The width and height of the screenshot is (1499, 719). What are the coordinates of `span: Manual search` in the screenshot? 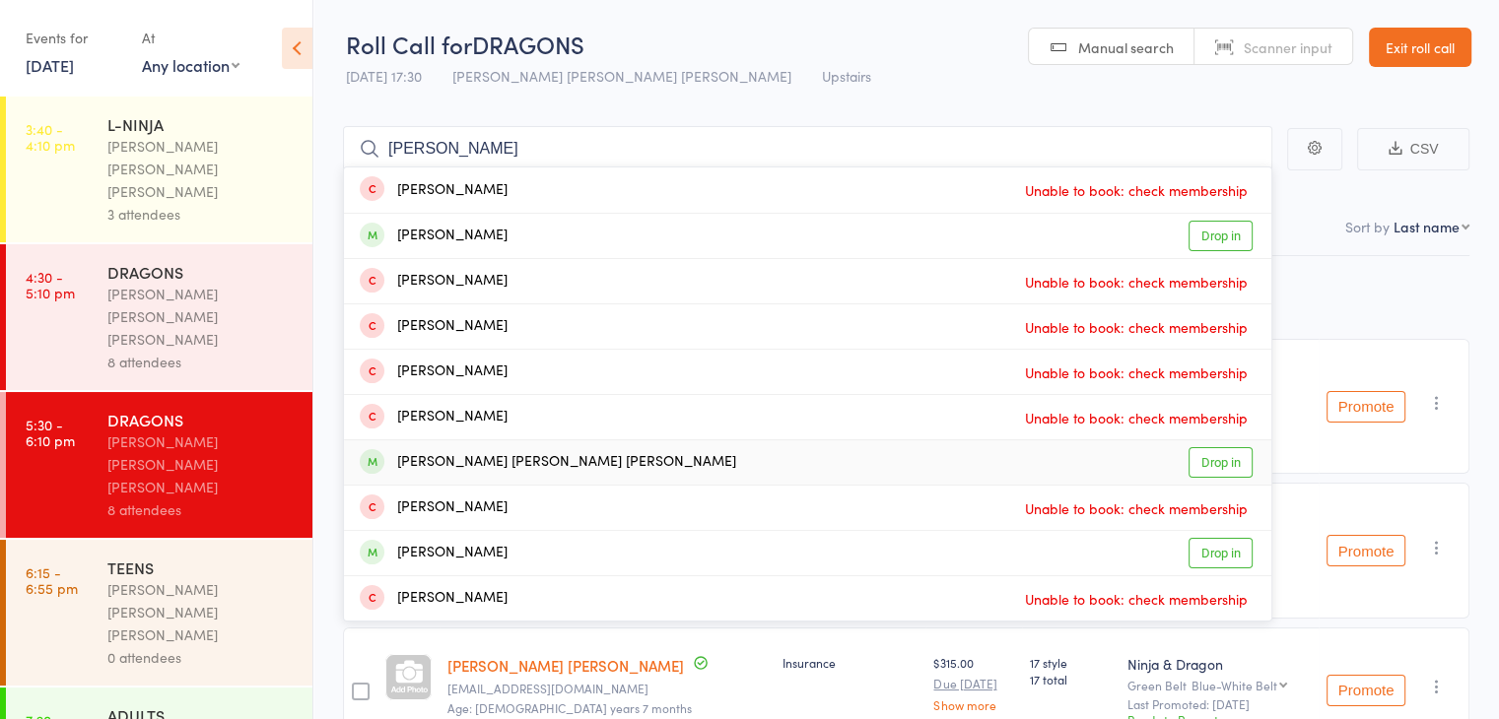 It's located at (1125, 47).